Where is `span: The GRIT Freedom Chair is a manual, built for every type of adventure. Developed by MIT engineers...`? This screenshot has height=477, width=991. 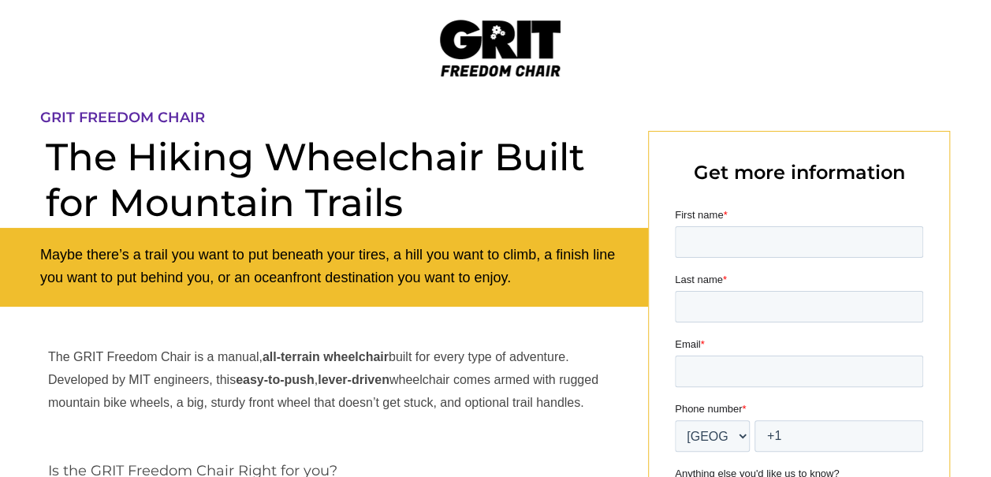 span: The GRIT Freedom Chair is a manual, built for every type of adventure. Developed by MIT engineers... is located at coordinates (323, 379).